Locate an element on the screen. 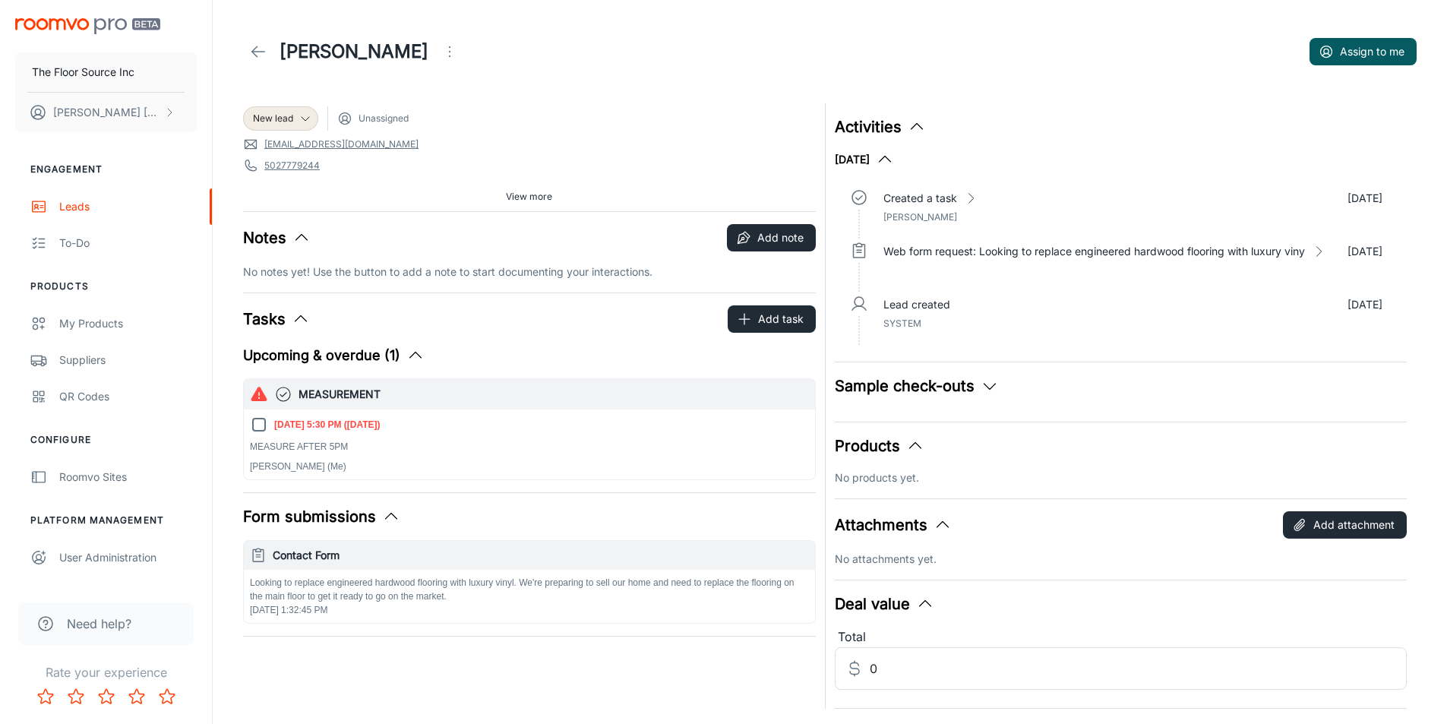 This screenshot has height=724, width=1447. p: The Floor Source Inc is located at coordinates (83, 72).